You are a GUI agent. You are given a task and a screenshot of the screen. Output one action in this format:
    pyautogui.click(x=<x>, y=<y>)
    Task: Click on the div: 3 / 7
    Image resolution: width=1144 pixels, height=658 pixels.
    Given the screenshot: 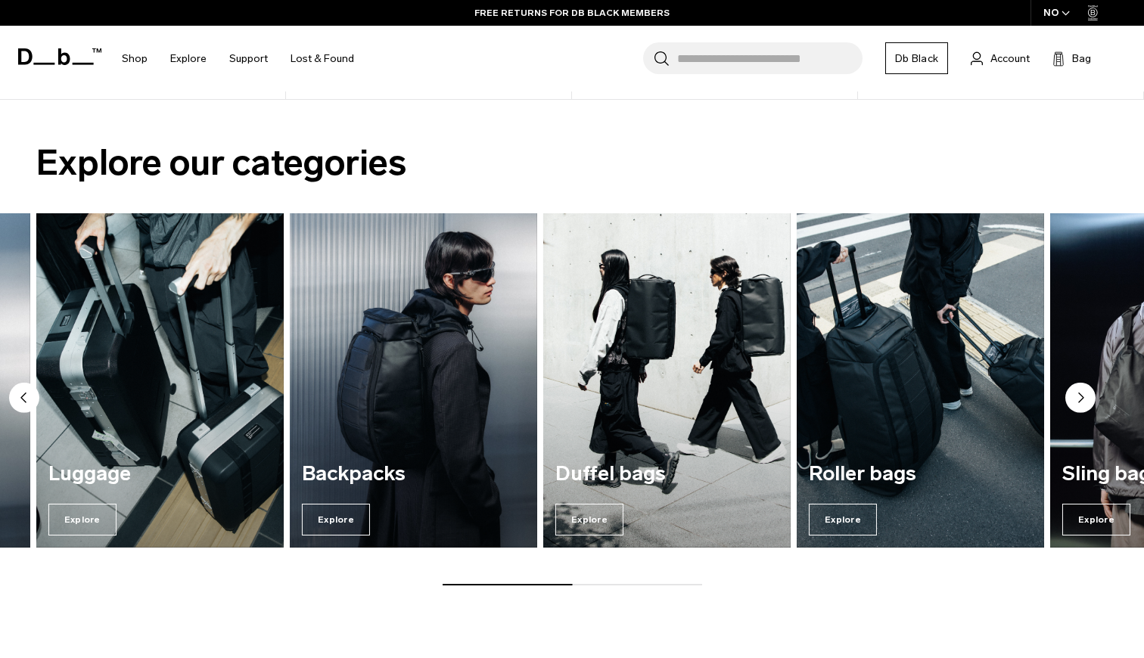 What is the action you would take?
    pyautogui.click(x=413, y=381)
    